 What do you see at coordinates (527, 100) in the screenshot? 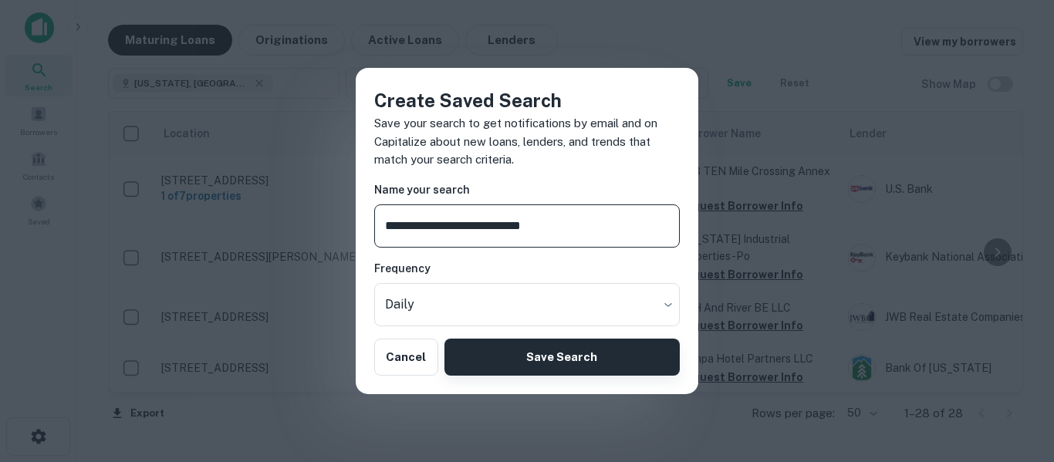
I see `h4: Create Saved Search` at bounding box center [527, 100].